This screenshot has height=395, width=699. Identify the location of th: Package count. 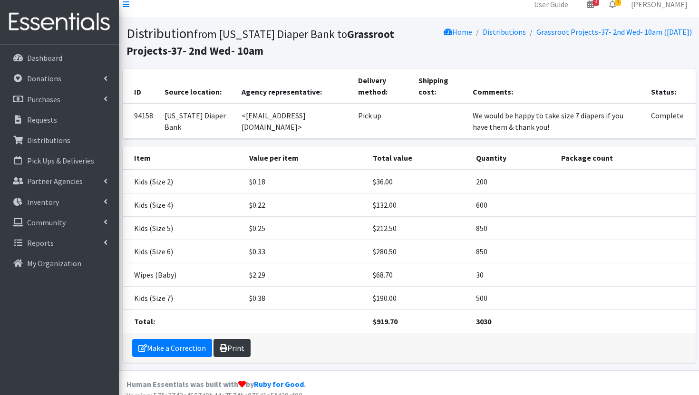
(625, 158).